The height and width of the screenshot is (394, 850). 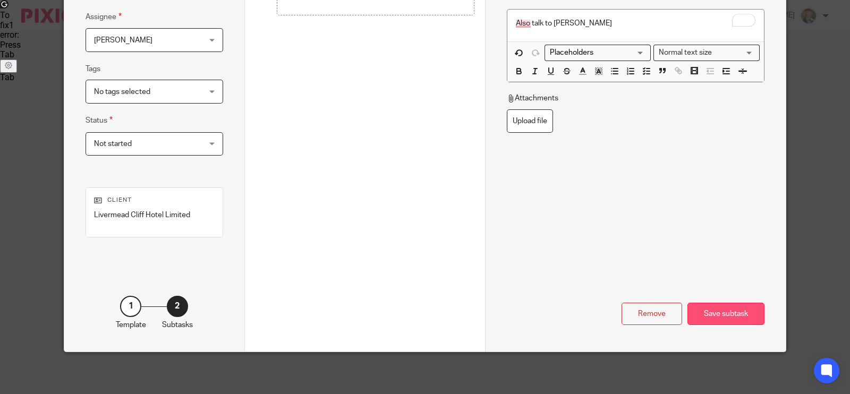 What do you see at coordinates (131, 325) in the screenshot?
I see `p: Template` at bounding box center [131, 325].